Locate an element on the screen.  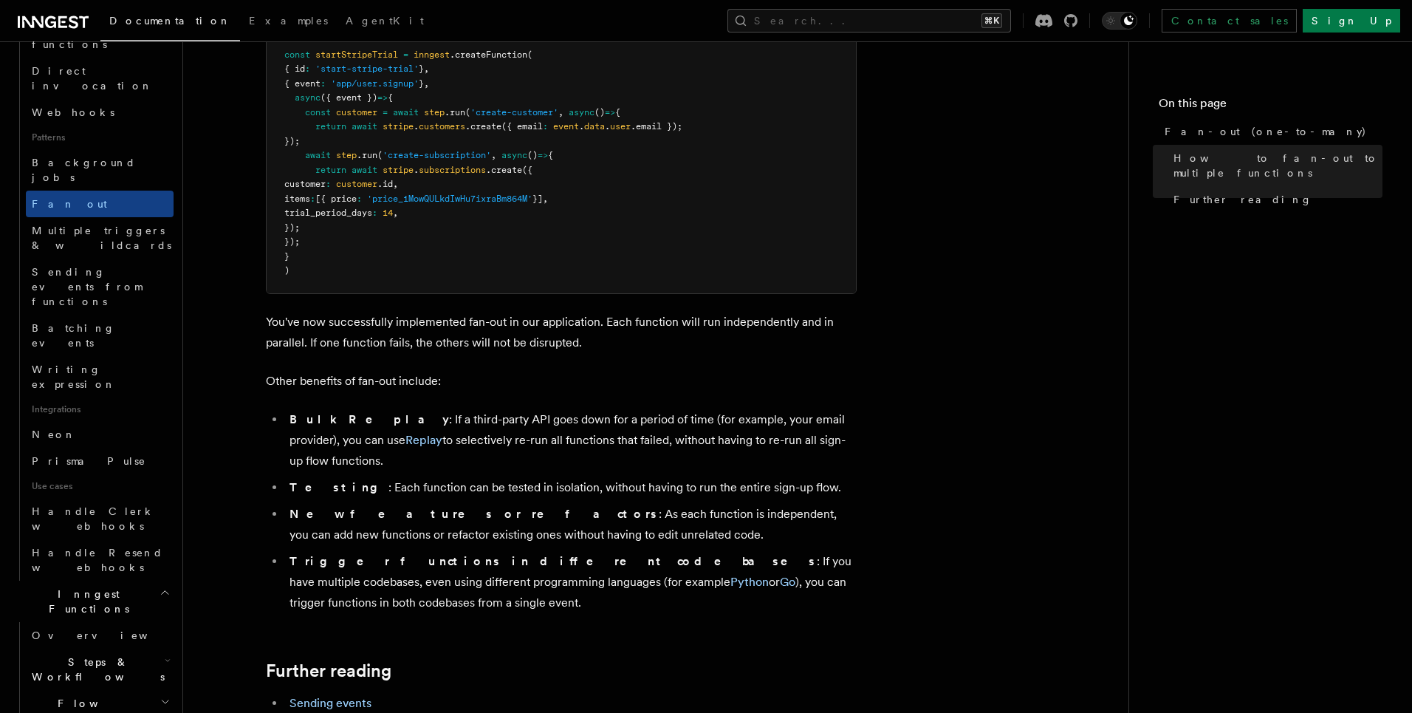
a: Fan out is located at coordinates (100, 204).